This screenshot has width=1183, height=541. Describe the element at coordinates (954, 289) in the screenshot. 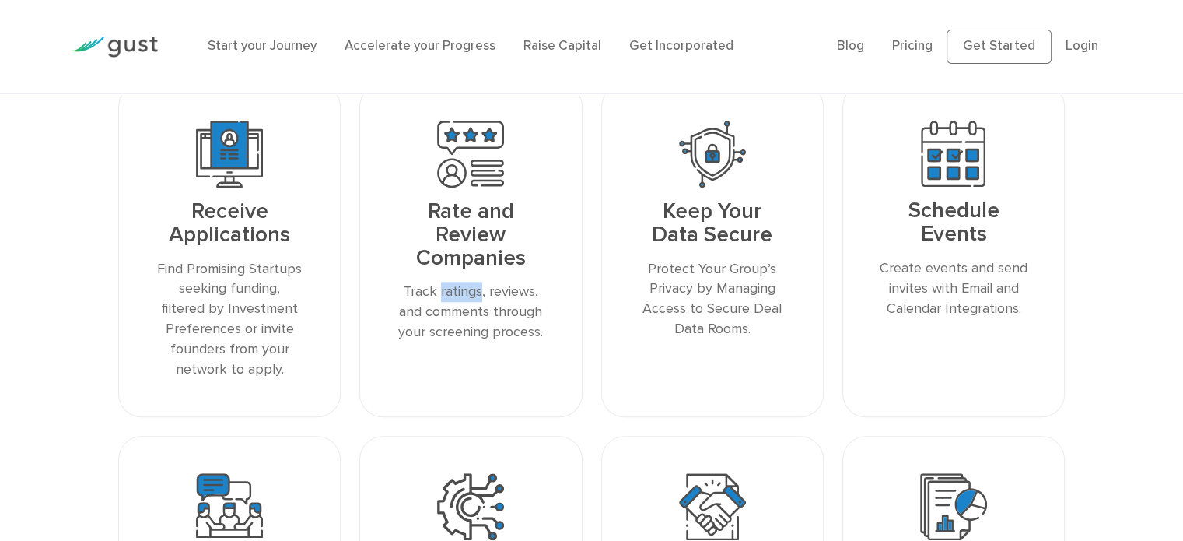

I see `p: Create events and send invites with Email and Calendar Integrations.` at that location.